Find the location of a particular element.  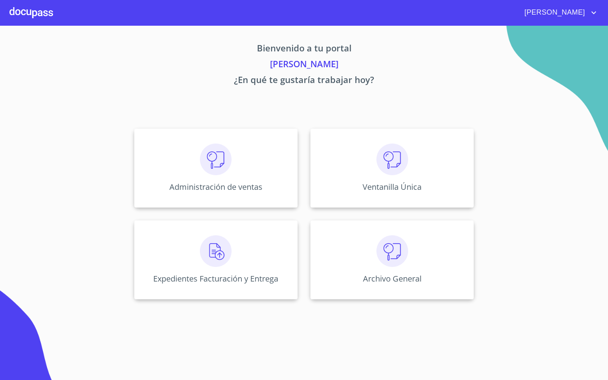

p: Archivo General is located at coordinates (392, 278).